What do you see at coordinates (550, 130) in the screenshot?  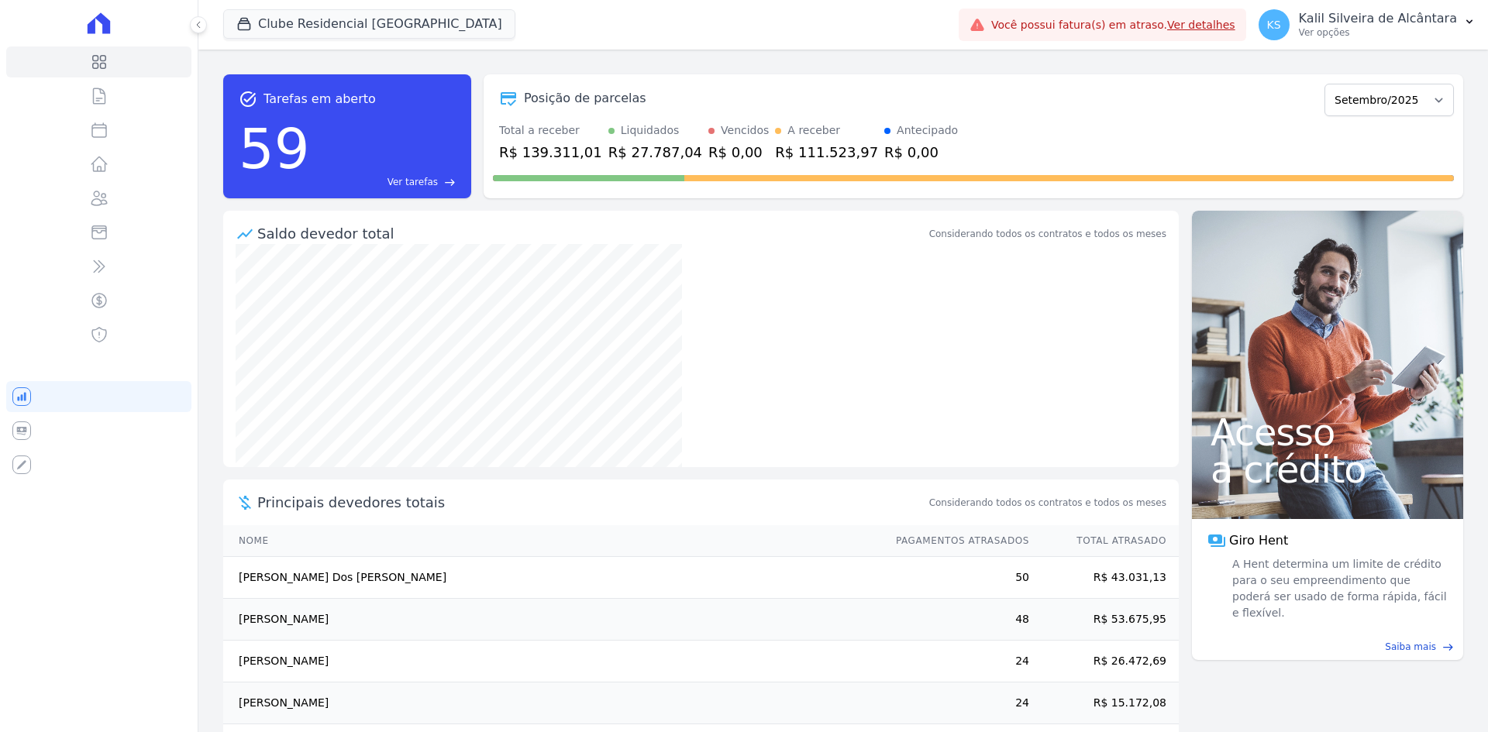 I see `div: Total a receber` at bounding box center [550, 130].